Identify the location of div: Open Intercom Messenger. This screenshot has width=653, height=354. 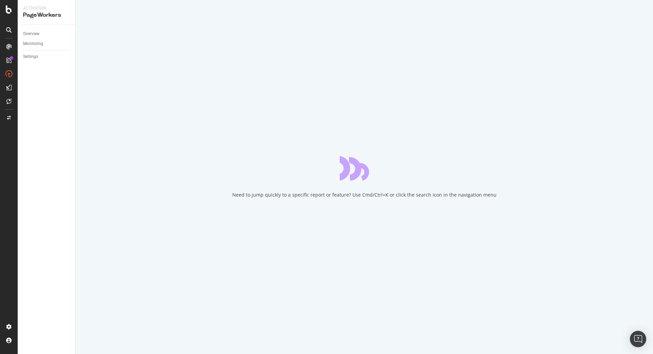
(638, 339).